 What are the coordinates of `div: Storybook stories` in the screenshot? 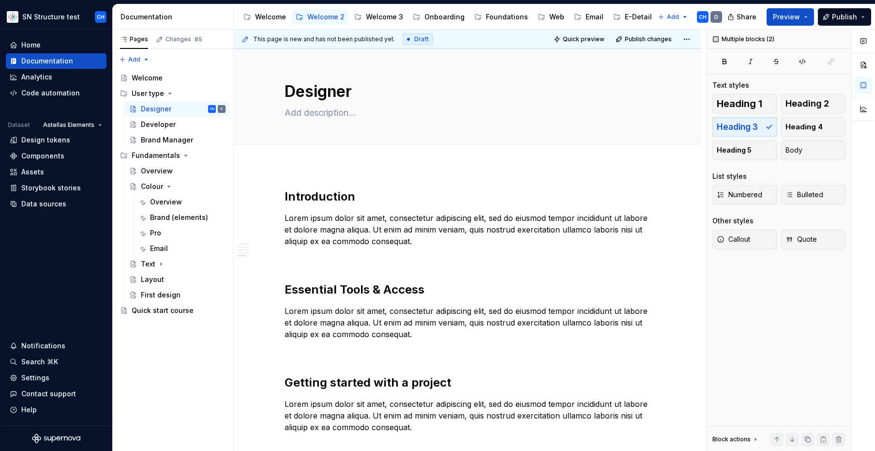 It's located at (51, 188).